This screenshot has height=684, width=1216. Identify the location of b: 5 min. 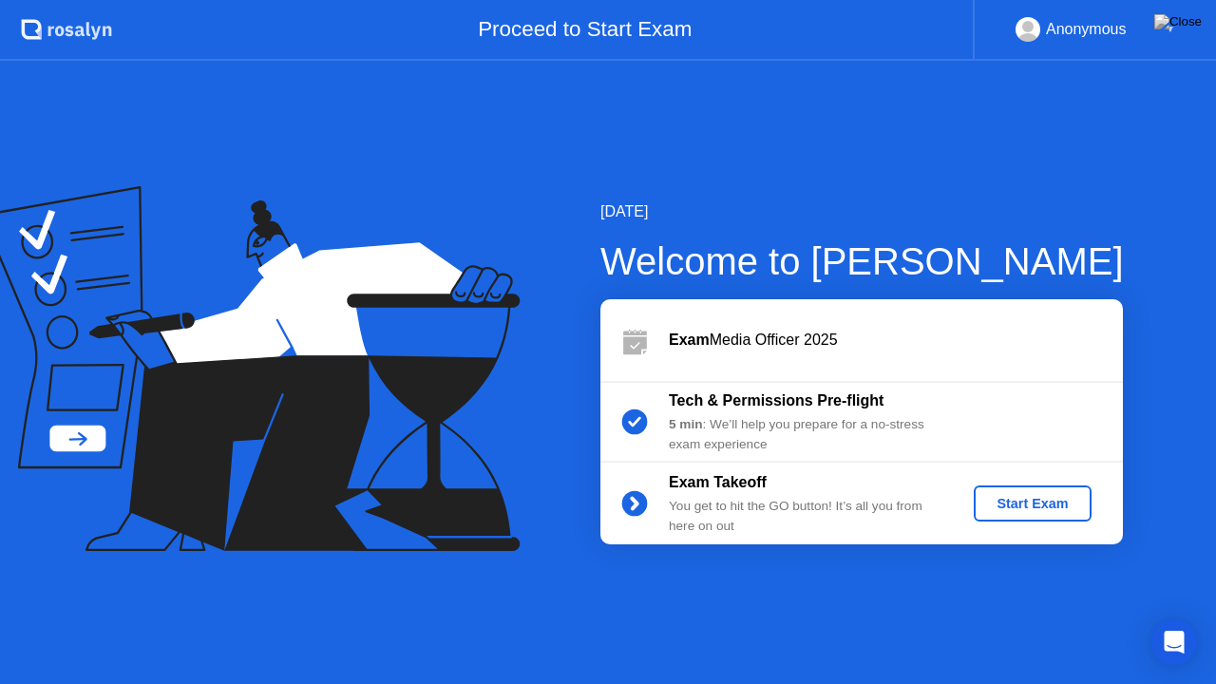
(686, 424).